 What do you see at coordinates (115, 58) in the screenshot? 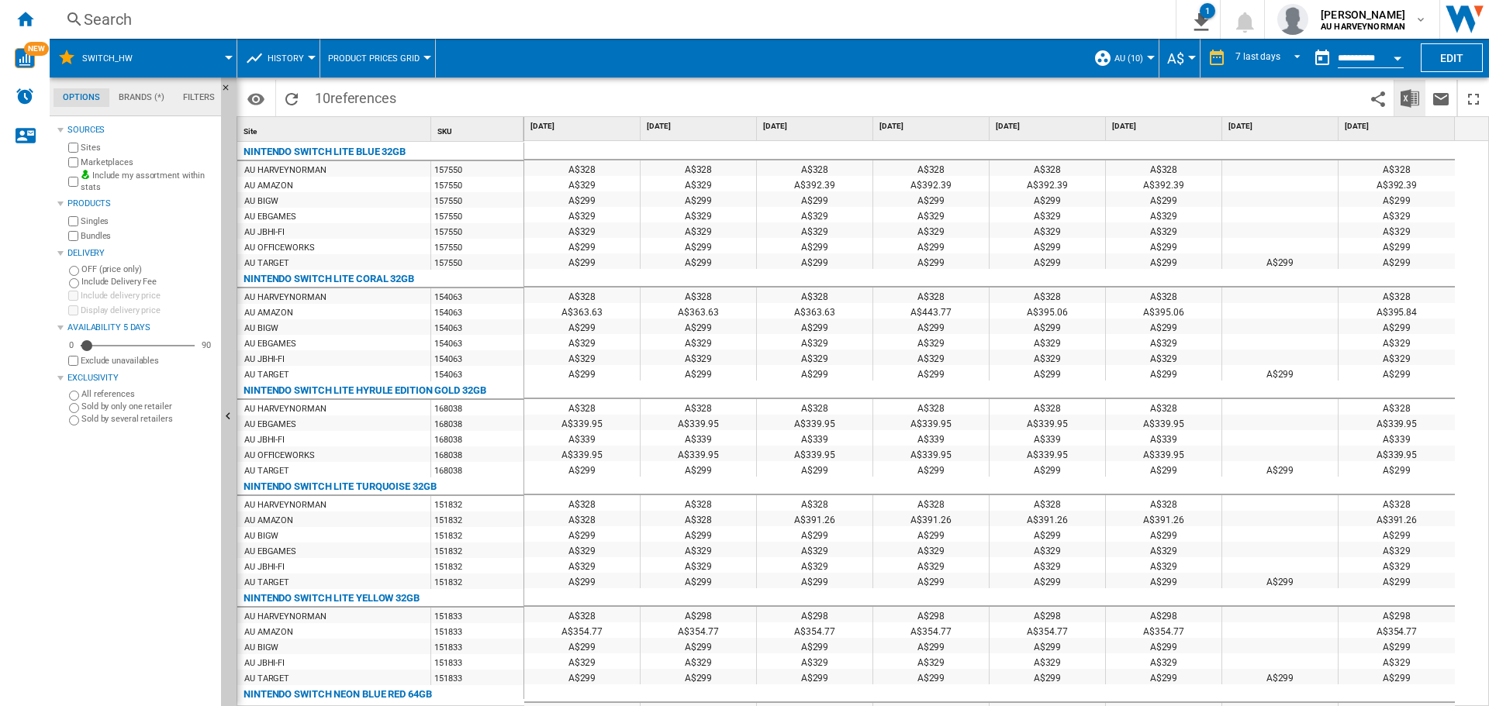
I see `button: Switch_HW` at bounding box center [115, 58].